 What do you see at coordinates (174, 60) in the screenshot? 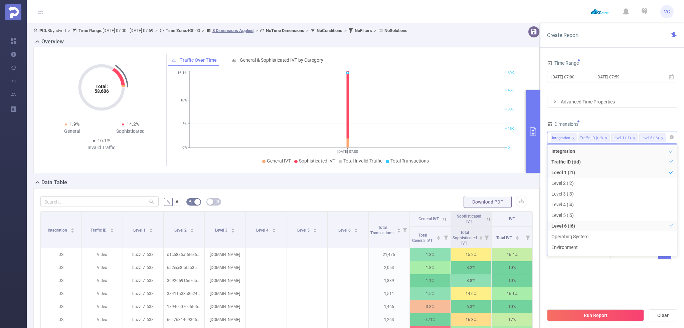
I see `i: icon: line-chart` at bounding box center [174, 60].